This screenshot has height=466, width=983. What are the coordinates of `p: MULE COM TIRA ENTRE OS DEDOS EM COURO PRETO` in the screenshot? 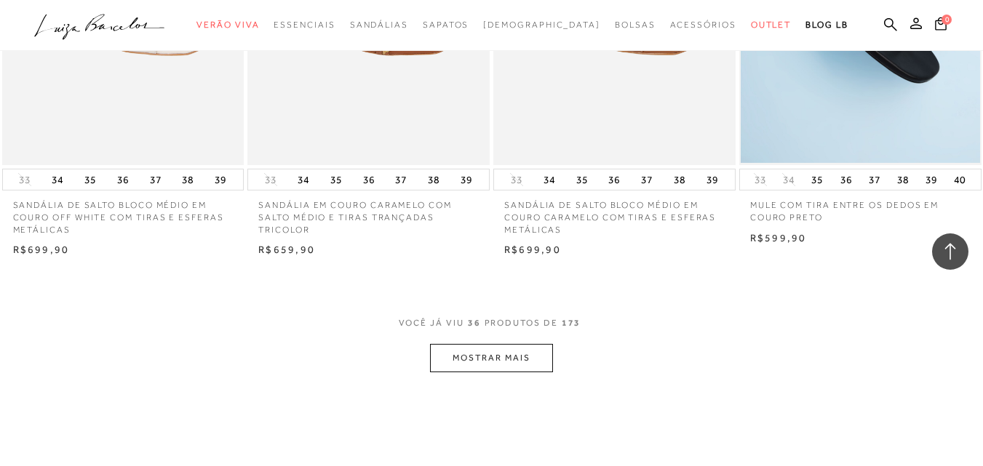 It's located at (860, 207).